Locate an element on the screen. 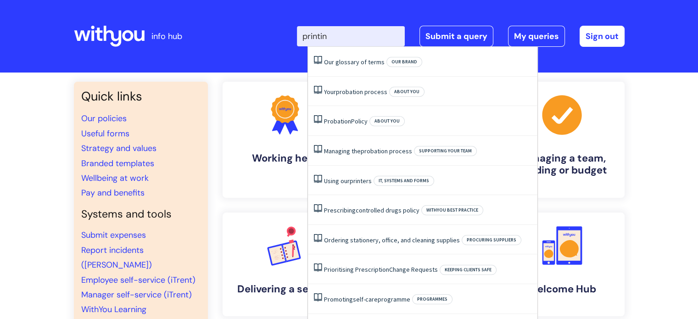  a: Welcome Hub is located at coordinates (562, 264).